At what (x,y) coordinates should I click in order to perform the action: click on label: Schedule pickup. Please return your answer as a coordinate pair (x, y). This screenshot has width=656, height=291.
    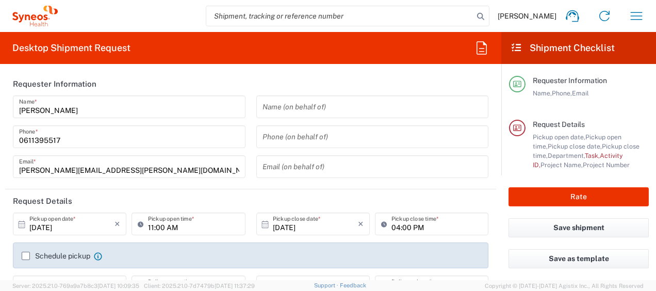
    Looking at the image, I should click on (56, 256).